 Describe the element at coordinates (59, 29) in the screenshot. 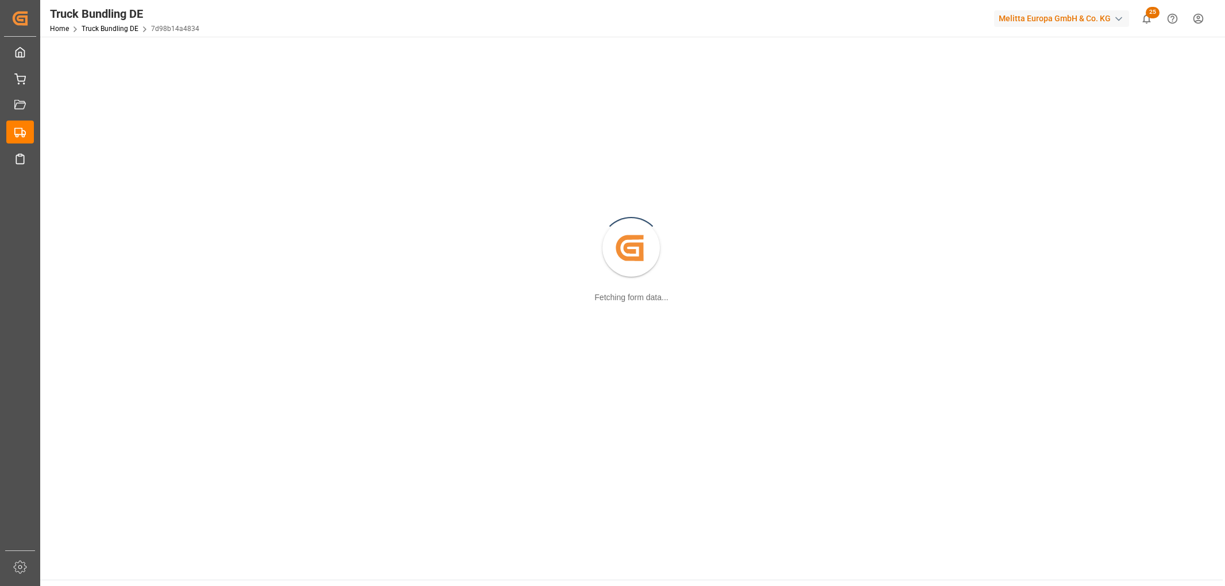

I see `a: Home` at that location.